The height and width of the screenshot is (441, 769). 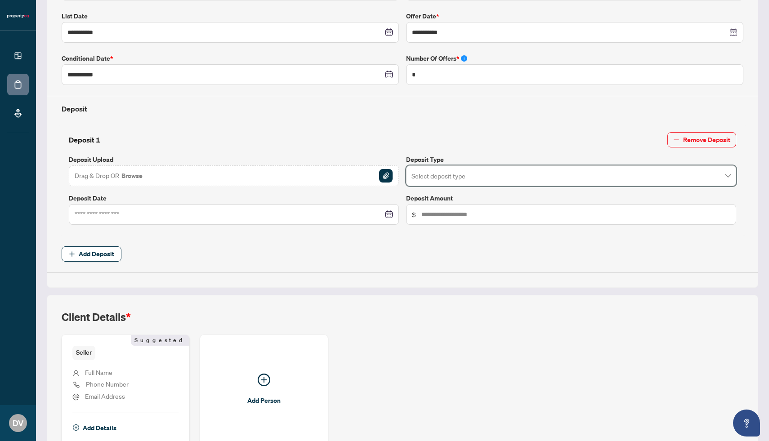 What do you see at coordinates (72, 254) in the screenshot?
I see `span: plus` at bounding box center [72, 254].